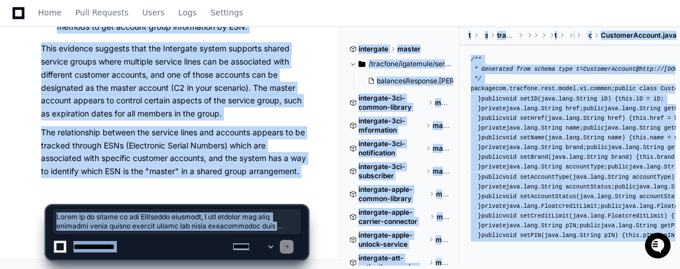  Describe the element at coordinates (201, 95) in the screenshot. I see `button: Start new chat` at that location.